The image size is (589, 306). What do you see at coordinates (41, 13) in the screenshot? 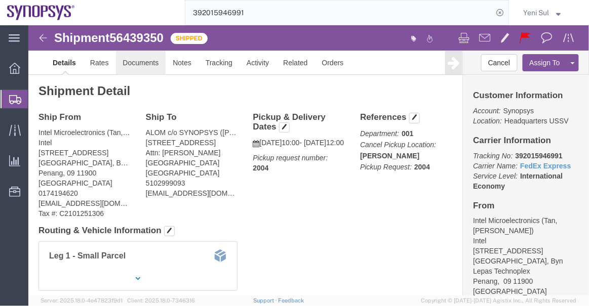
I see `img: logo` at bounding box center [41, 13].